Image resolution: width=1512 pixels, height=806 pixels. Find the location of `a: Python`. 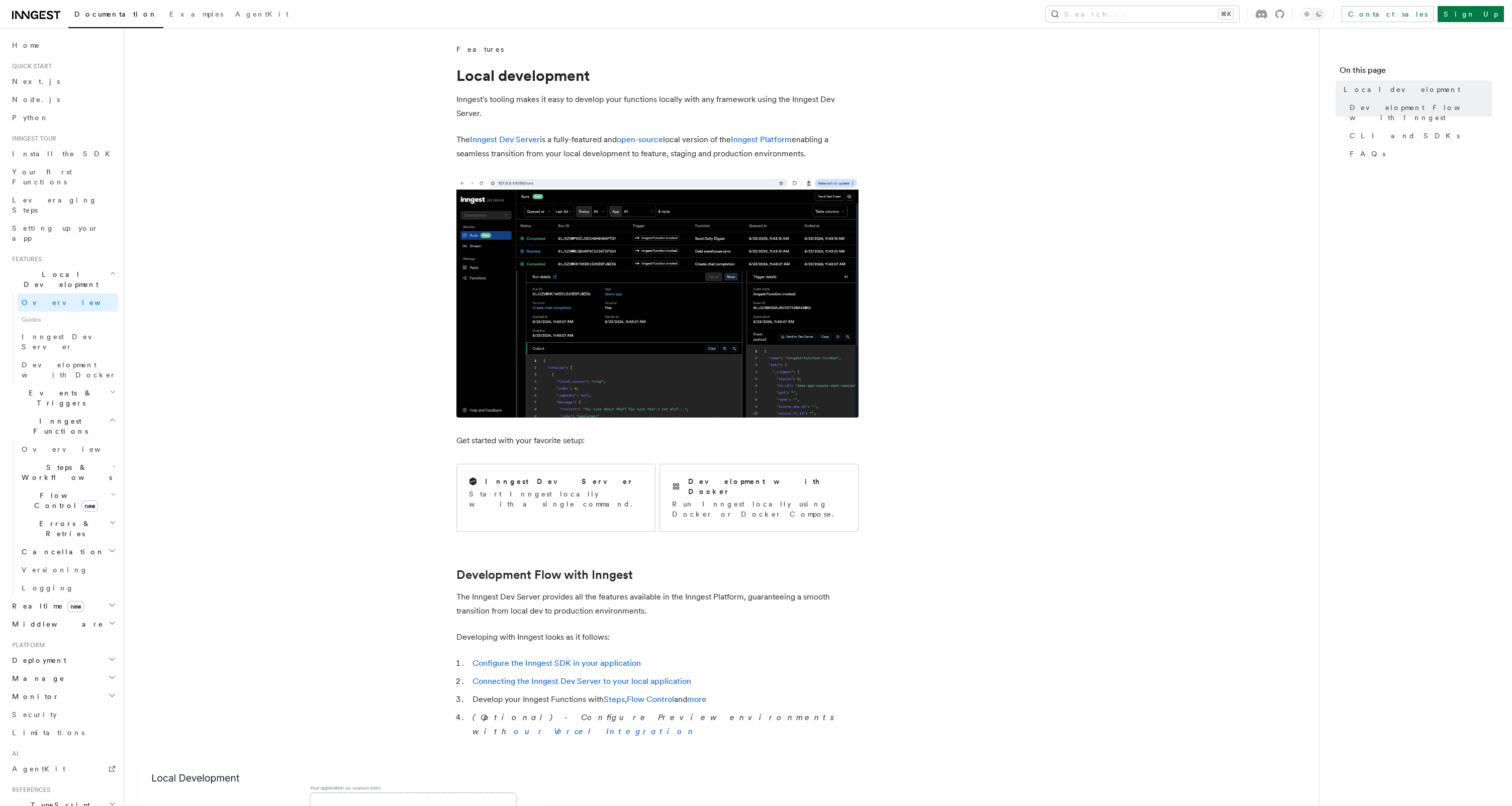

a: Python is located at coordinates (63, 118).